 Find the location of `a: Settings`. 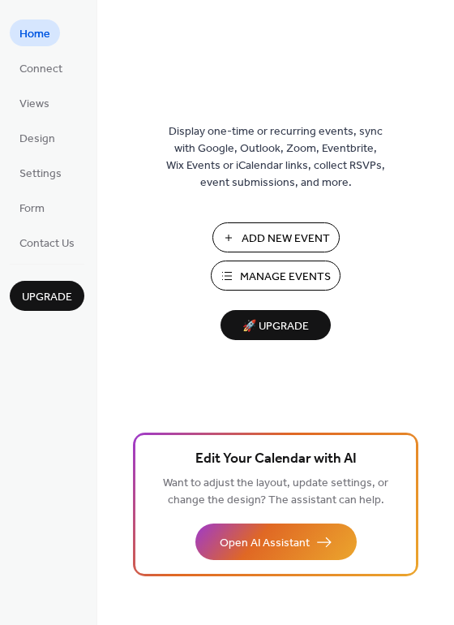

a: Settings is located at coordinates (41, 172).